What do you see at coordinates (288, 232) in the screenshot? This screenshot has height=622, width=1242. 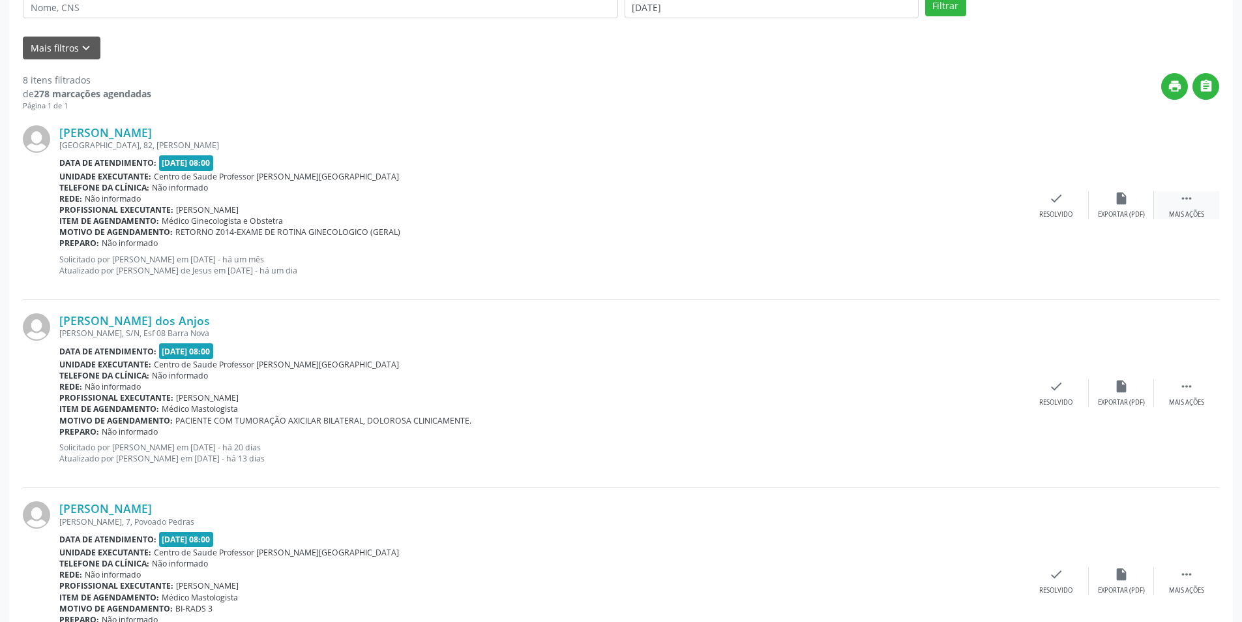 I see `span: RETORNO Z014-EXAME DE ROTINA GINECOLOGICO (GERAL)` at bounding box center [288, 232].